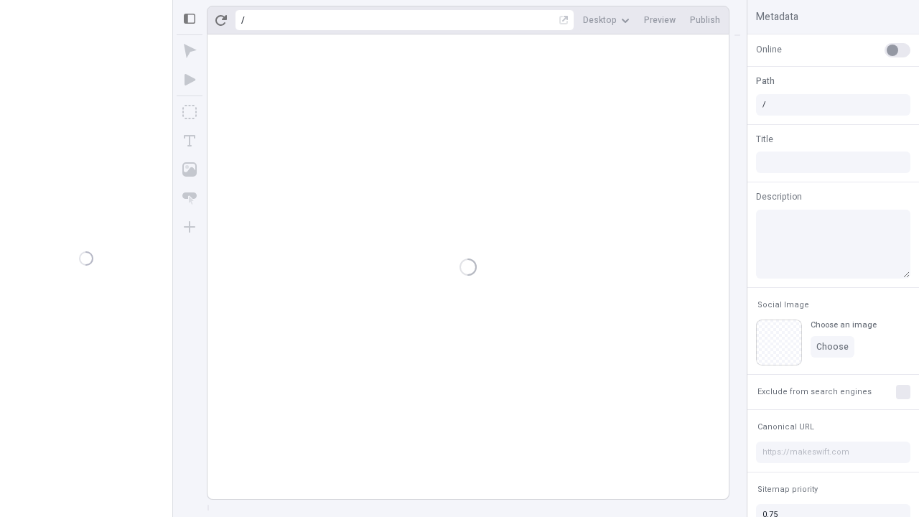  What do you see at coordinates (599, 20) in the screenshot?
I see `span: Desktop` at bounding box center [599, 20].